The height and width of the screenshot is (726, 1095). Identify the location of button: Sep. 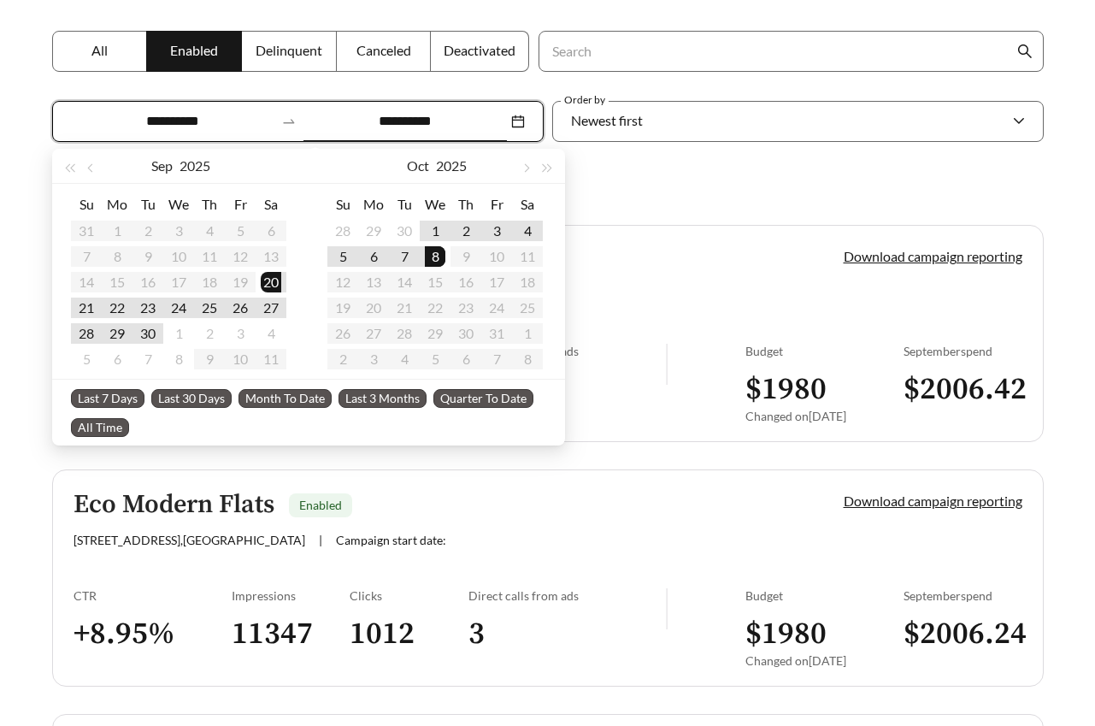
(162, 166).